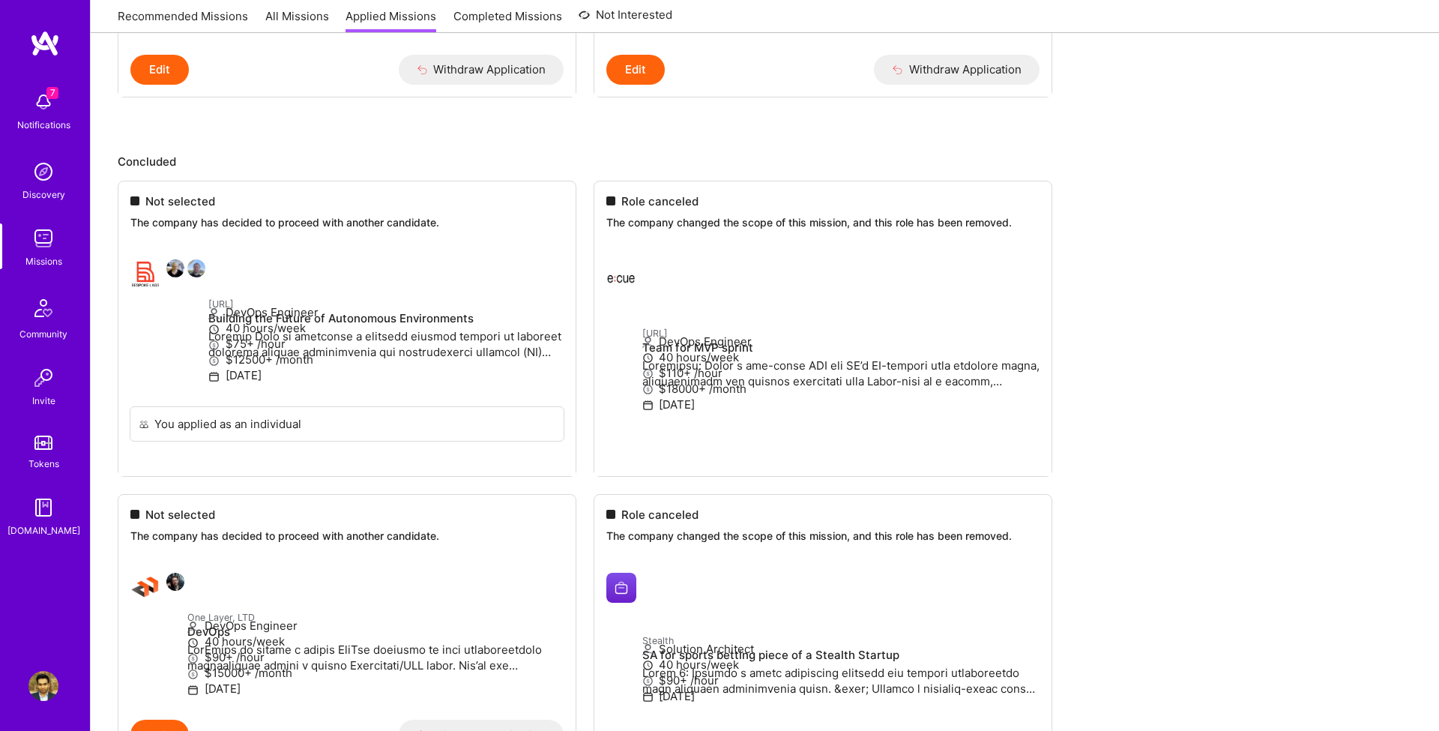 The image size is (1439, 731). I want to click on a: Applied Missions, so click(391, 20).